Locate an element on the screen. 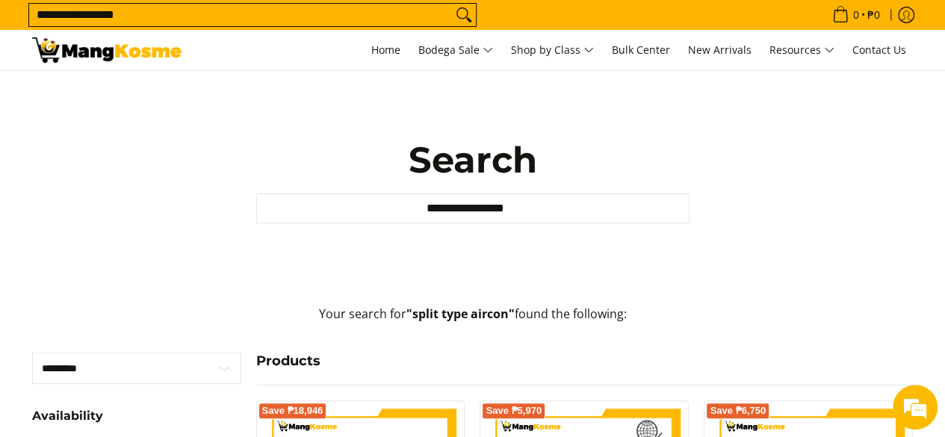 The image size is (945, 437). span: Availability is located at coordinates (67, 416).